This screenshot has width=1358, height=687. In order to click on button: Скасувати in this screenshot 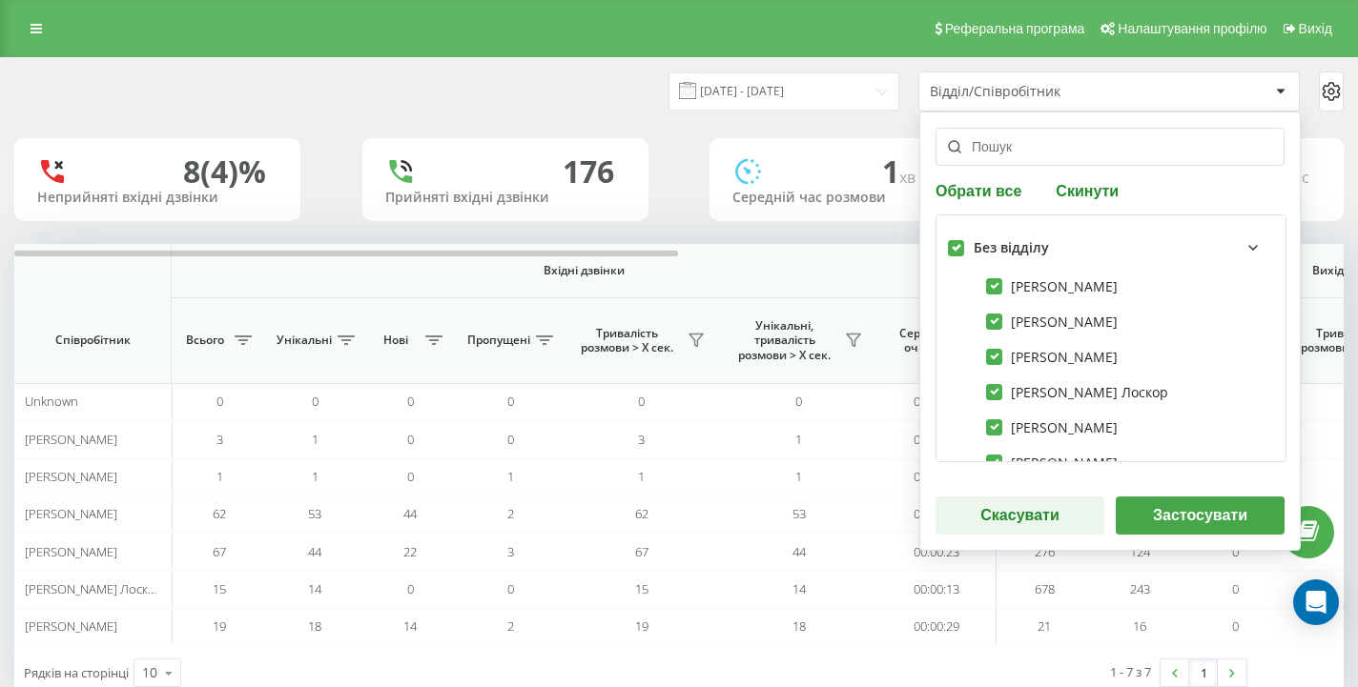, I will do `click(1019, 516)`.